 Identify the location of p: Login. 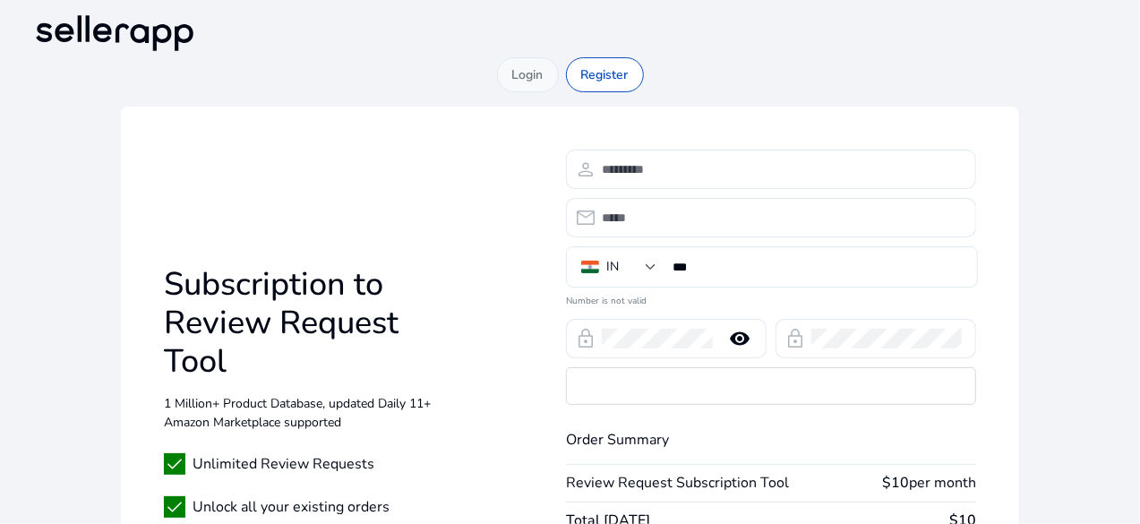
(527, 74).